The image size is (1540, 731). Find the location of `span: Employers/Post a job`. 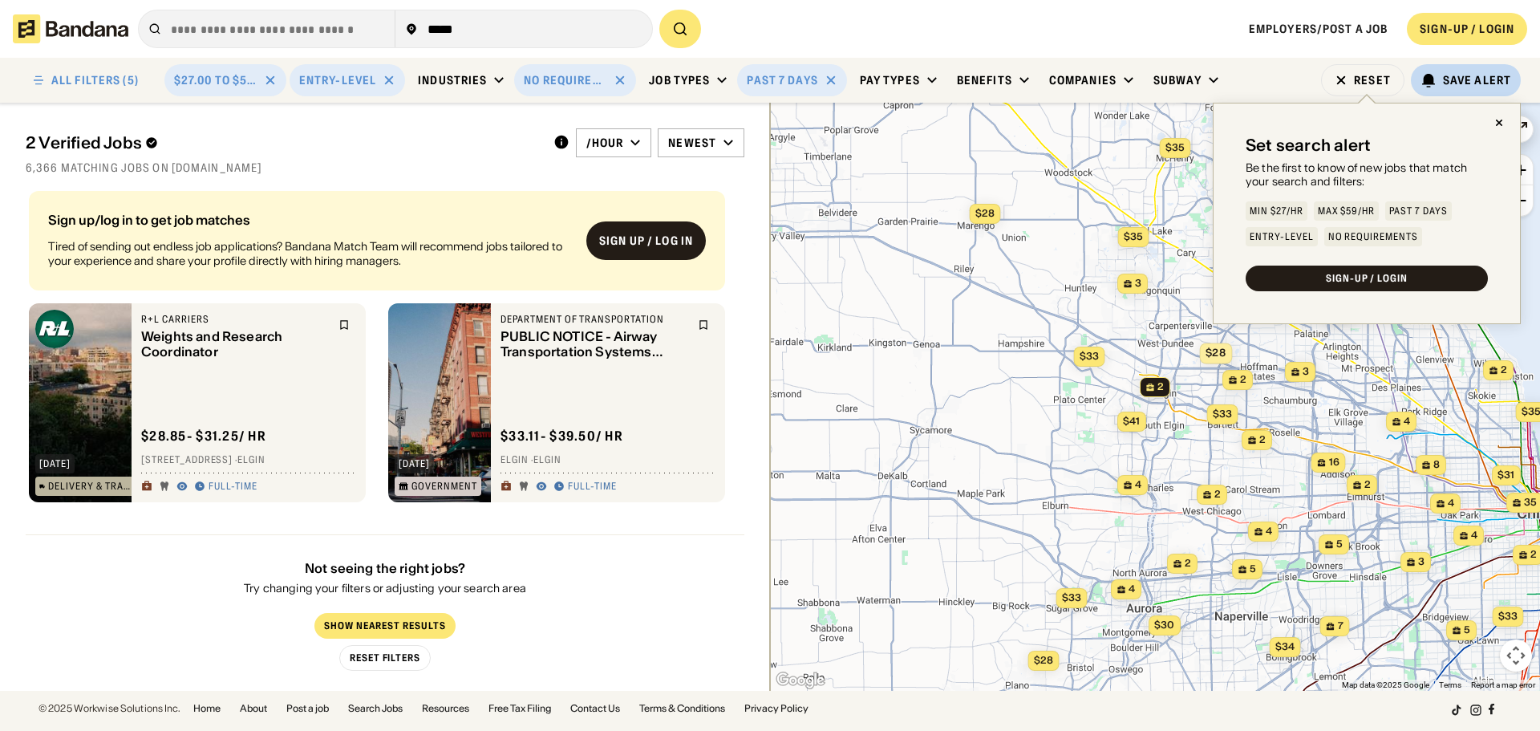

span: Employers/Post a job is located at coordinates (1318, 29).